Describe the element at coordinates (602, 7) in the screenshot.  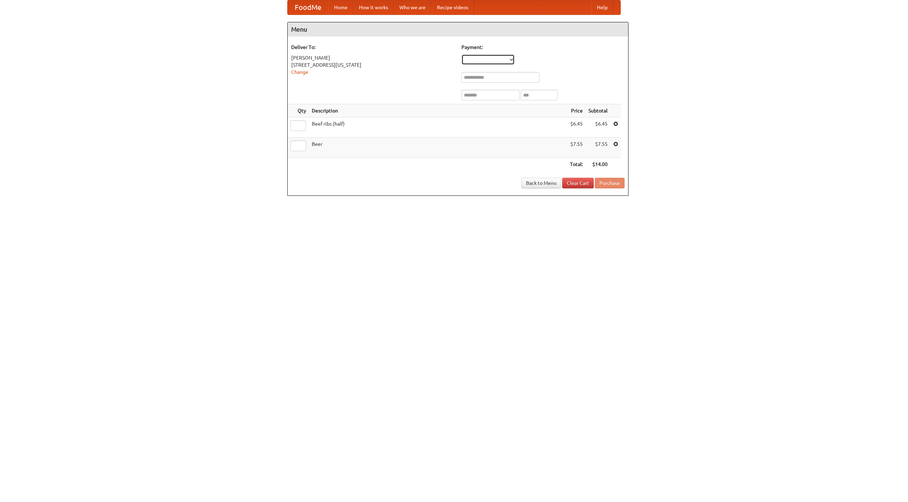
I see `a: Help` at that location.